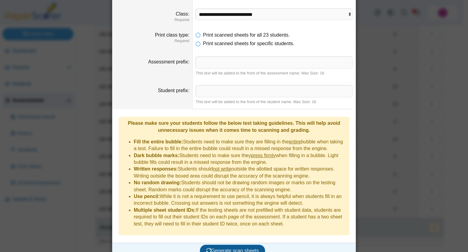 This screenshot has width=468, height=252. Describe the element at coordinates (240, 186) in the screenshot. I see `li: Students should not be drawing random images or marks on the testing sheet. Random marks could di...` at that location.